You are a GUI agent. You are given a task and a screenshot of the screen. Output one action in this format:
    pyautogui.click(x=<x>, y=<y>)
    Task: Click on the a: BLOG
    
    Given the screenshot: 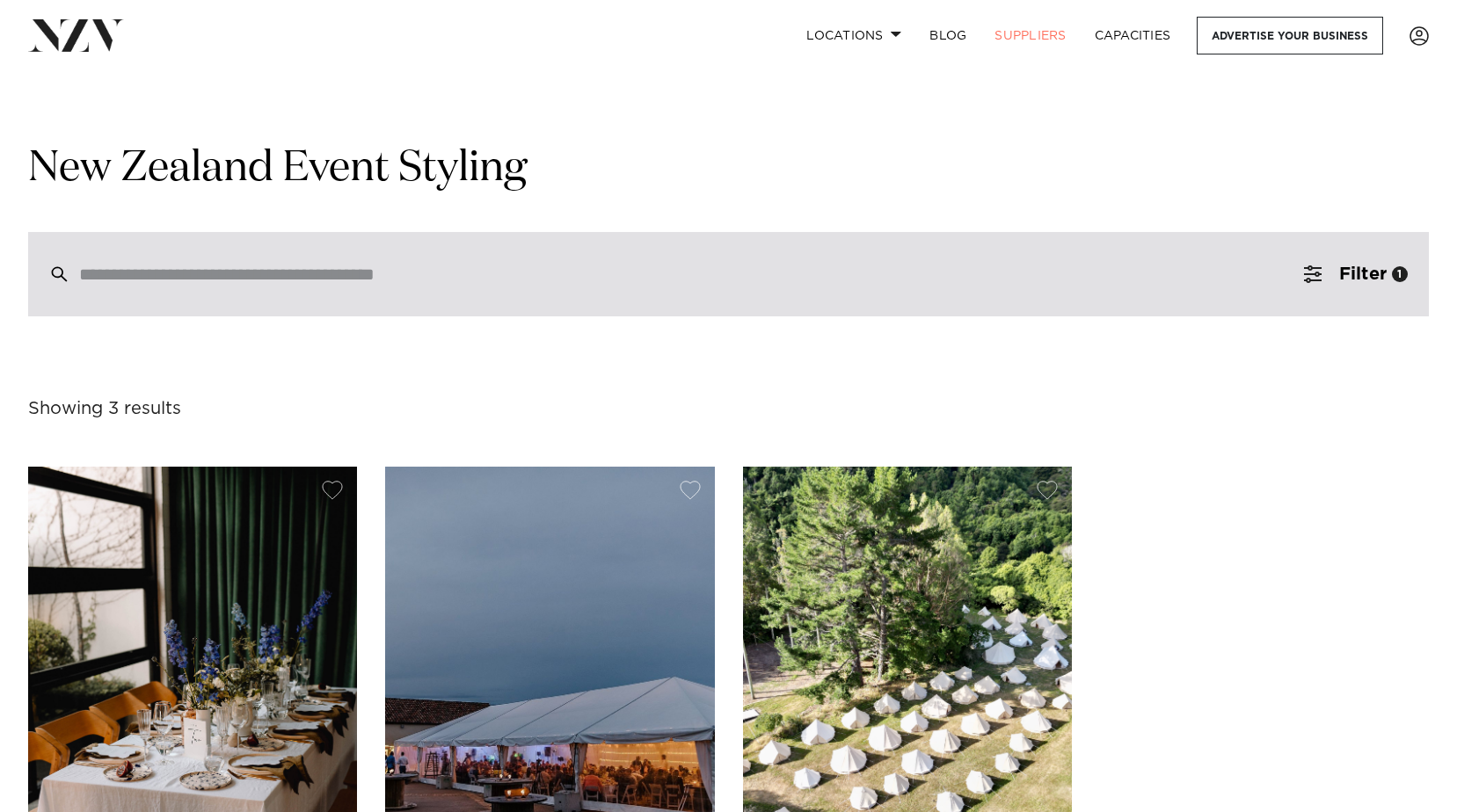 What is the action you would take?
    pyautogui.click(x=947, y=35)
    